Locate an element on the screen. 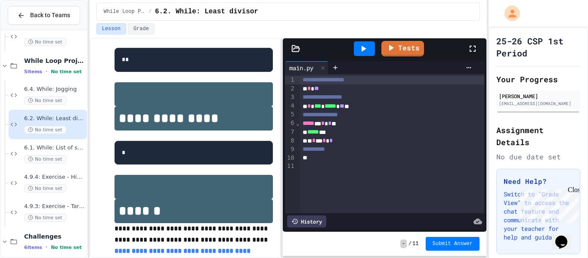 The width and height of the screenshot is (588, 258). button: Back to Teams is located at coordinates (44, 15).